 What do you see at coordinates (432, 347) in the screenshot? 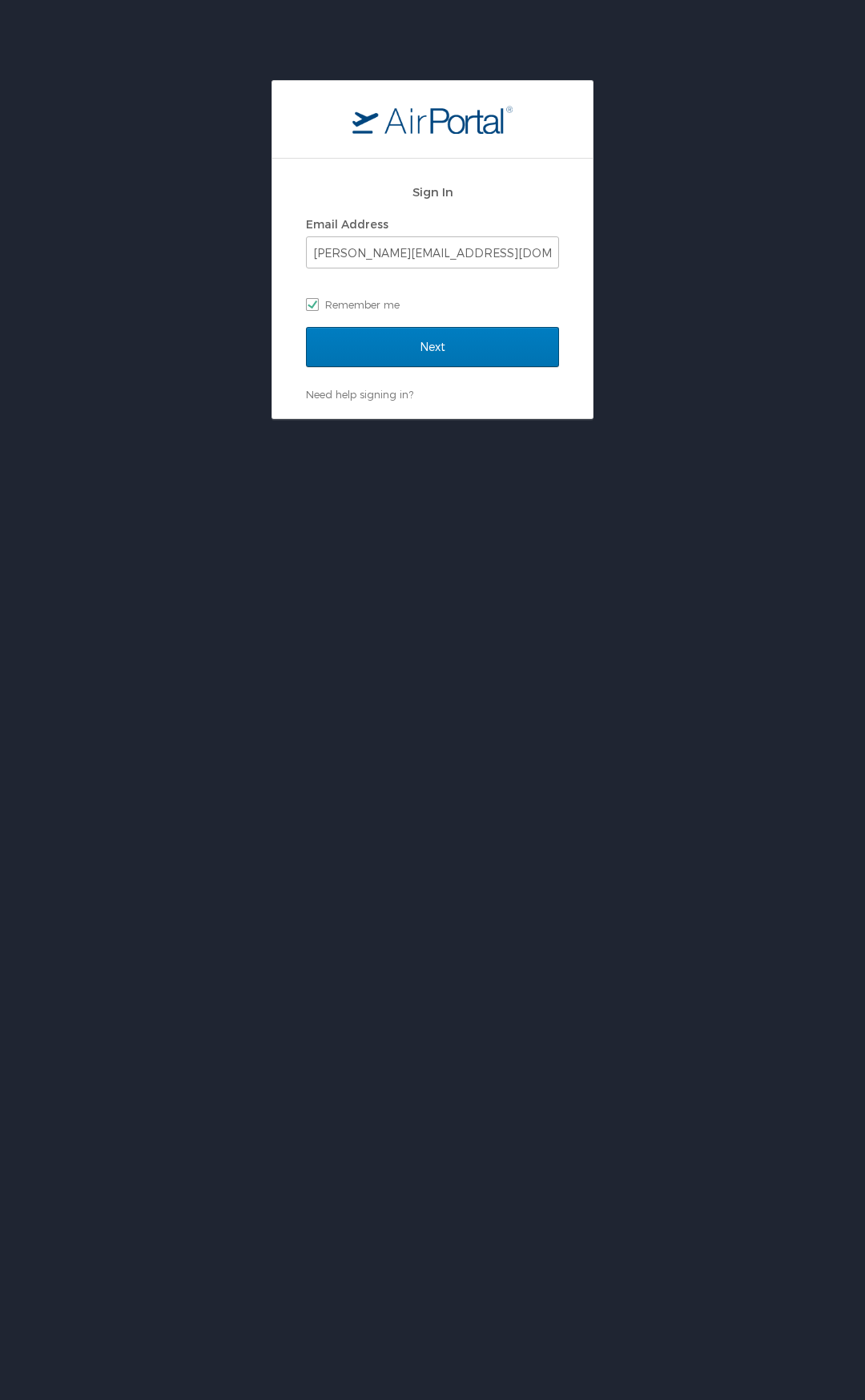
I see `input: Next` at bounding box center [432, 347].